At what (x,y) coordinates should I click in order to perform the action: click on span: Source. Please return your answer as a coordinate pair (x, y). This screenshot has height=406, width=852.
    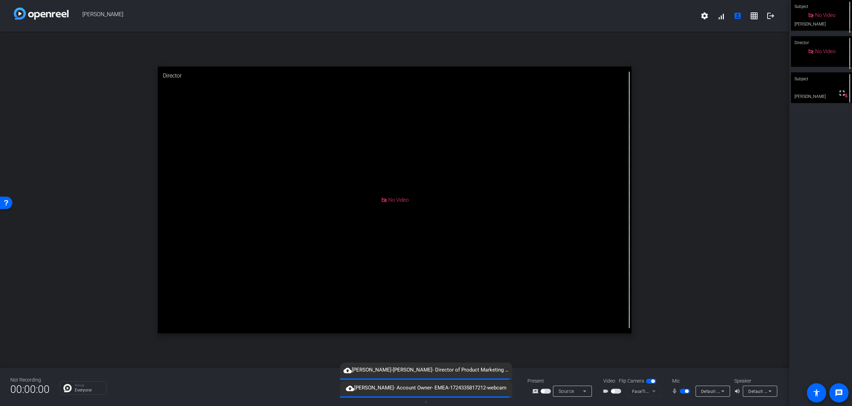
    Looking at the image, I should click on (566, 391).